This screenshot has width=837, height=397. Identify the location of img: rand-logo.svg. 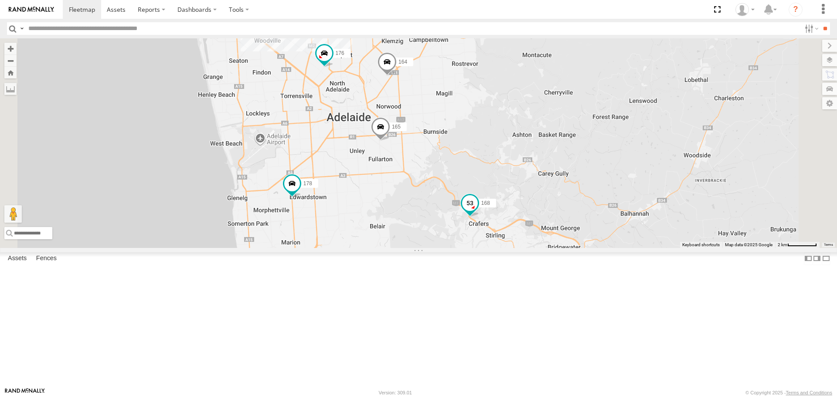
(31, 10).